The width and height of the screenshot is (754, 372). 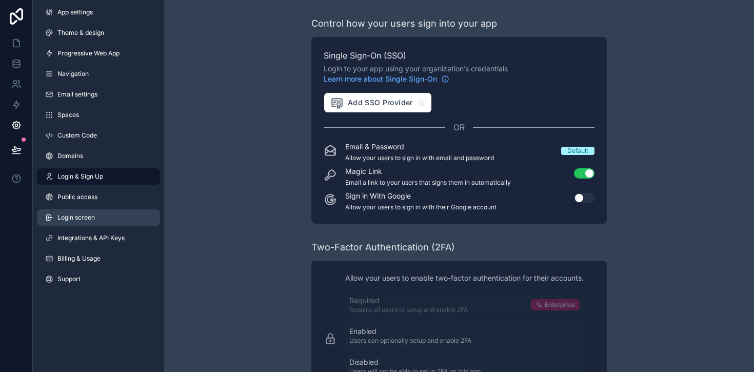 What do you see at coordinates (77, 94) in the screenshot?
I see `span: Email settings` at bounding box center [77, 94].